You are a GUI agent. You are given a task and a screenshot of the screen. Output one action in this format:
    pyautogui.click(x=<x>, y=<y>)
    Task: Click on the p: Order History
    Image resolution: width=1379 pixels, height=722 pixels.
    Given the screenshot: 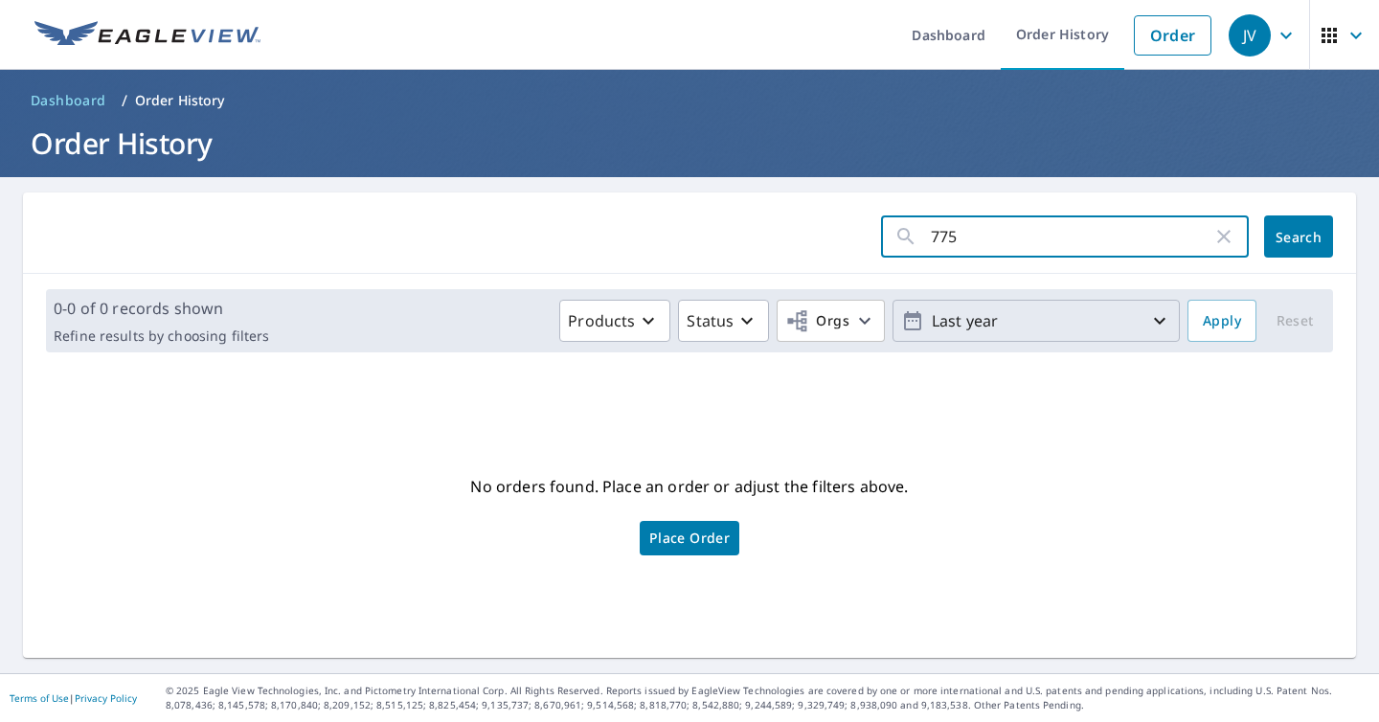 What is the action you would take?
    pyautogui.click(x=180, y=101)
    